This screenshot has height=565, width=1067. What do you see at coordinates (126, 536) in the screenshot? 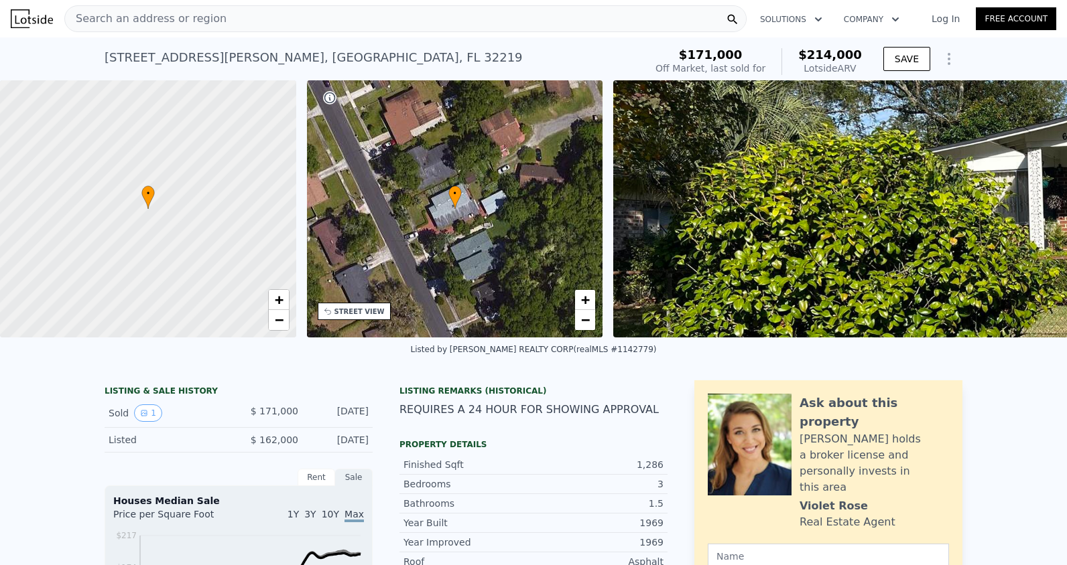
I see `tspan: $217` at bounding box center [126, 536].